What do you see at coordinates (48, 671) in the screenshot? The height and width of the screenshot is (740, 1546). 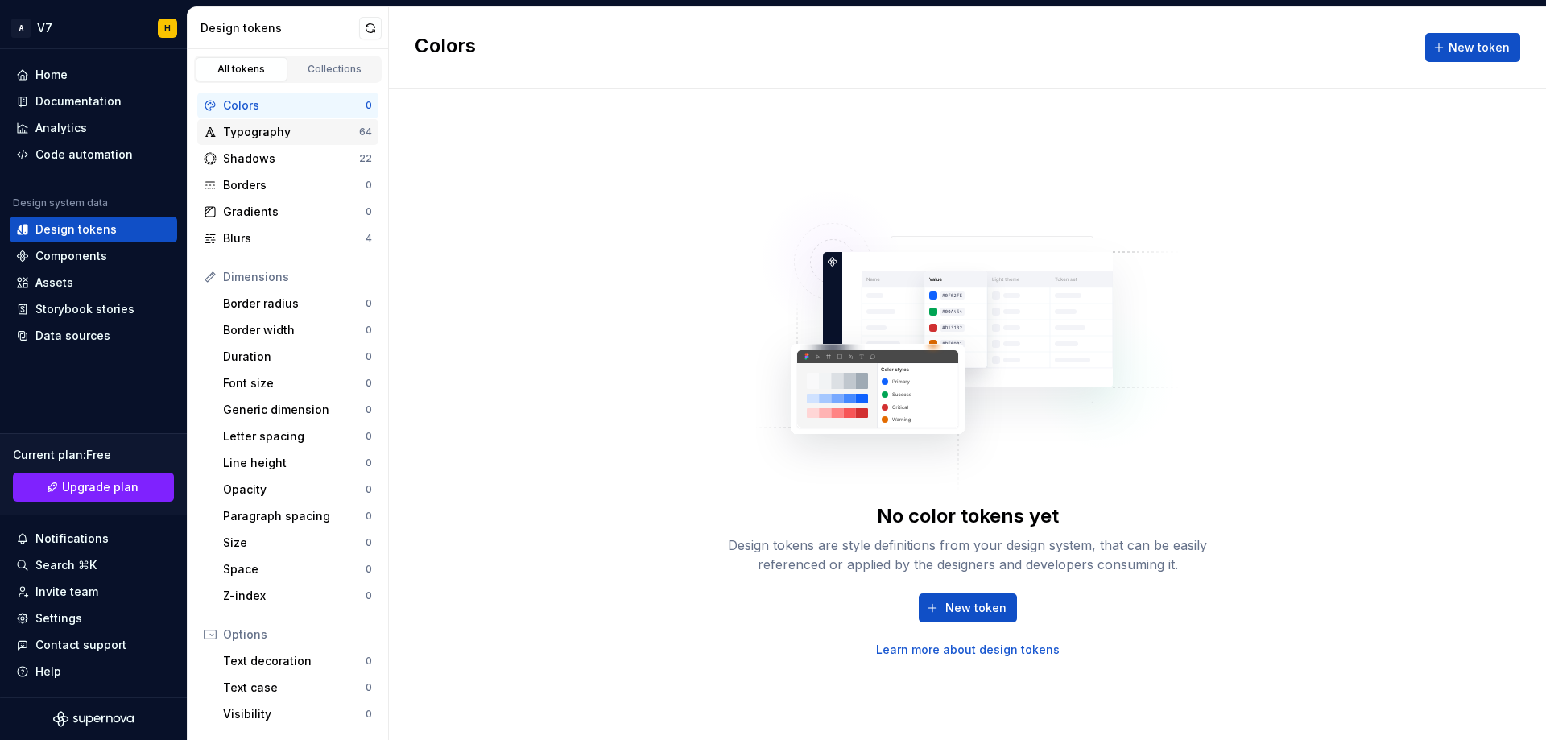 I see `div: Help` at bounding box center [48, 671].